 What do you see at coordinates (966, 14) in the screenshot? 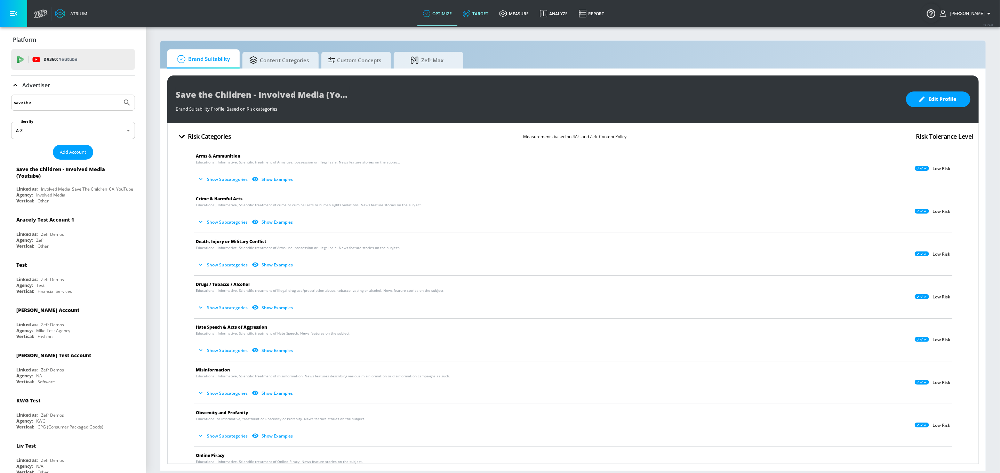
I see `span: login as: stephanie.wolklin@zefr.com` at bounding box center [966, 14].